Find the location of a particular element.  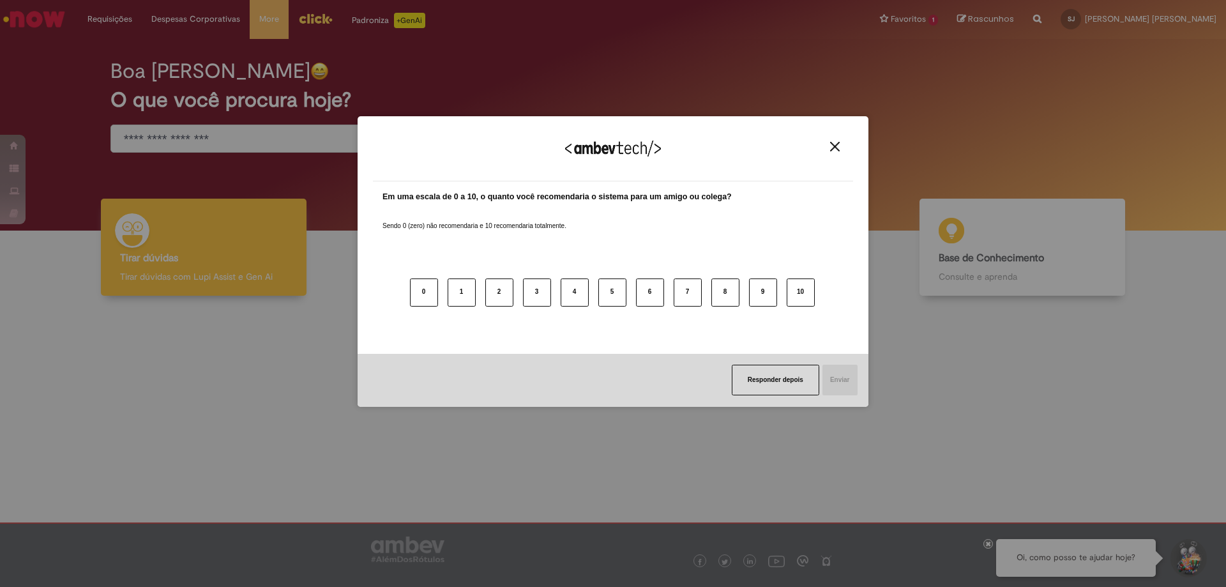

button: 10 is located at coordinates (801, 292).